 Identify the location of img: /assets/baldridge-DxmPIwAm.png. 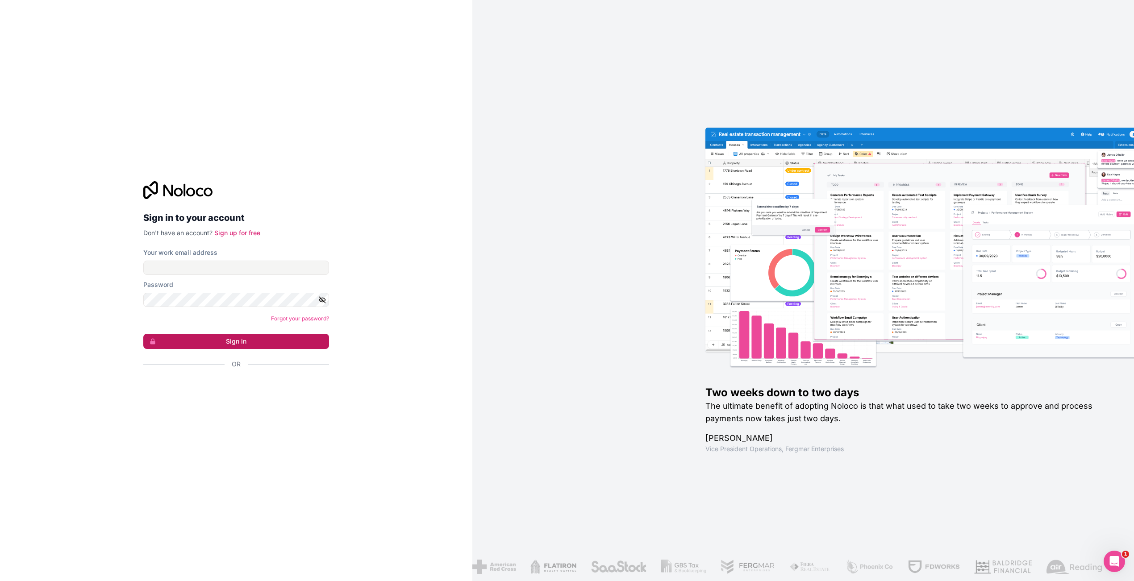
(1002, 567).